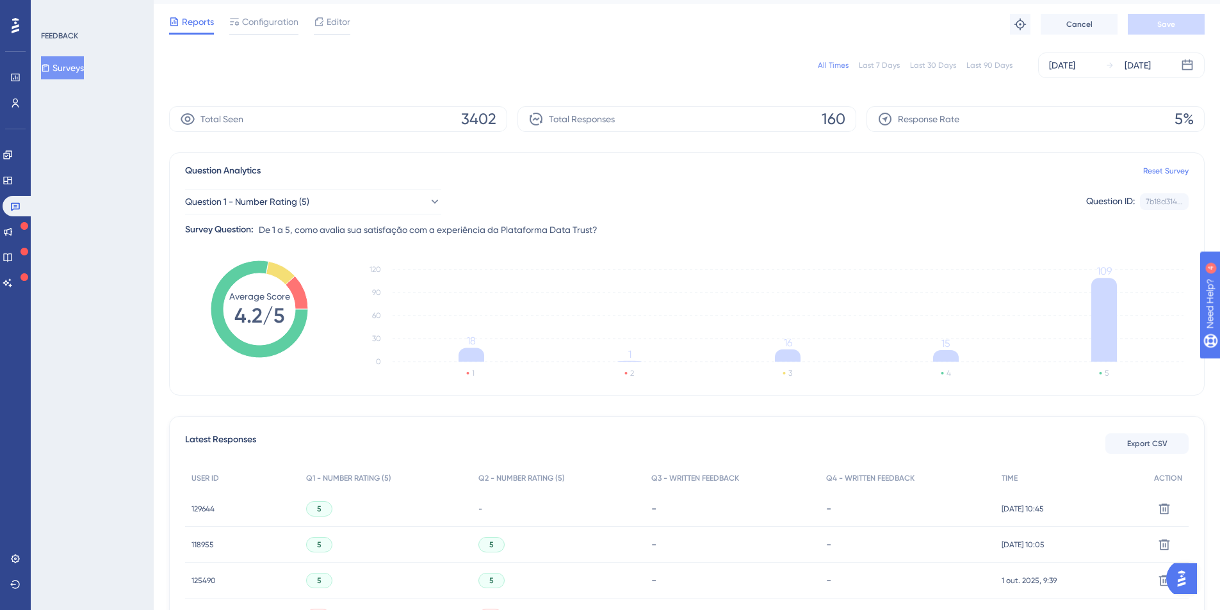 The height and width of the screenshot is (610, 1220). What do you see at coordinates (949, 373) in the screenshot?
I see `text: 4` at bounding box center [949, 373].